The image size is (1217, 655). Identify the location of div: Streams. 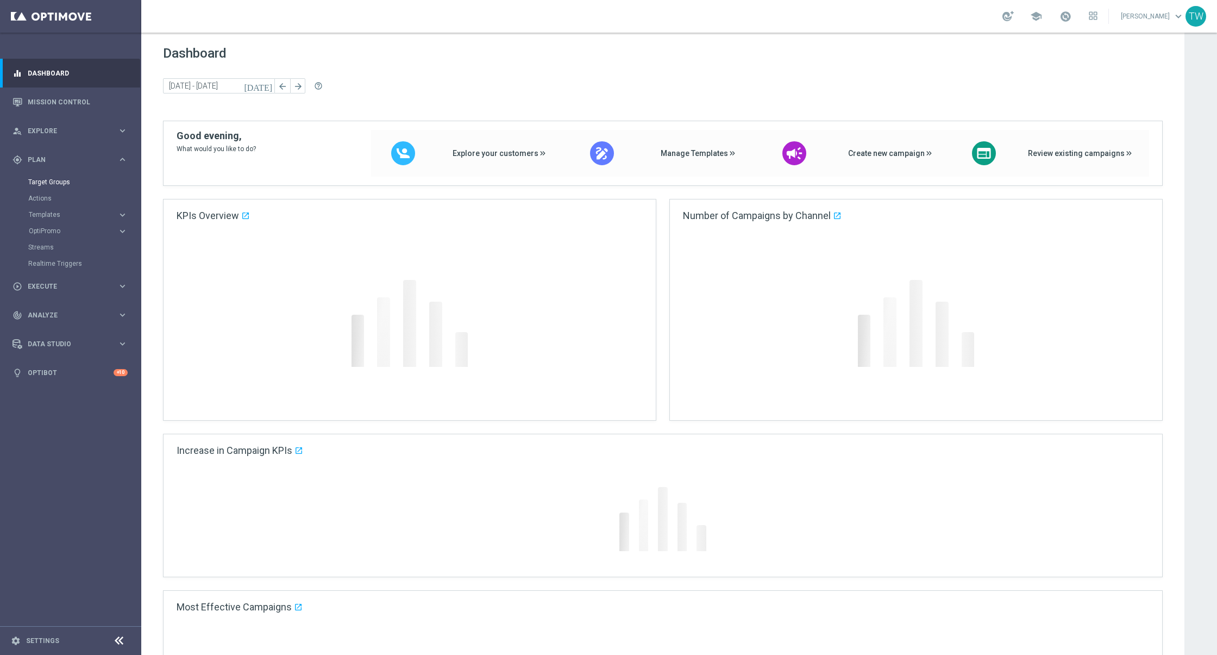
(84, 247).